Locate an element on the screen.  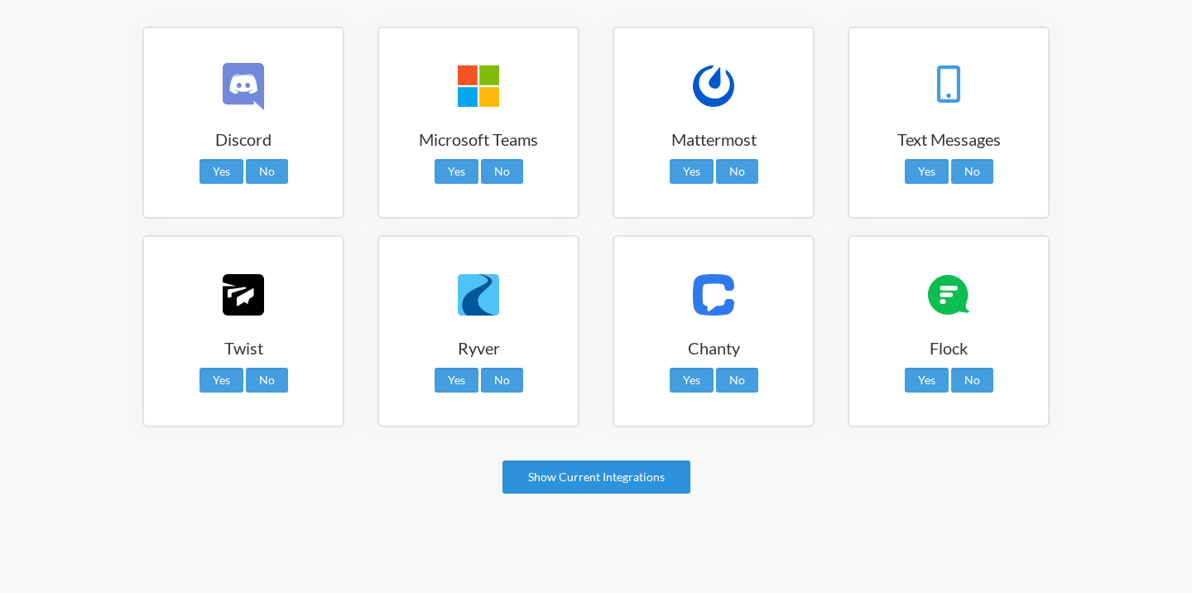
h3: Twist is located at coordinates (243, 348).